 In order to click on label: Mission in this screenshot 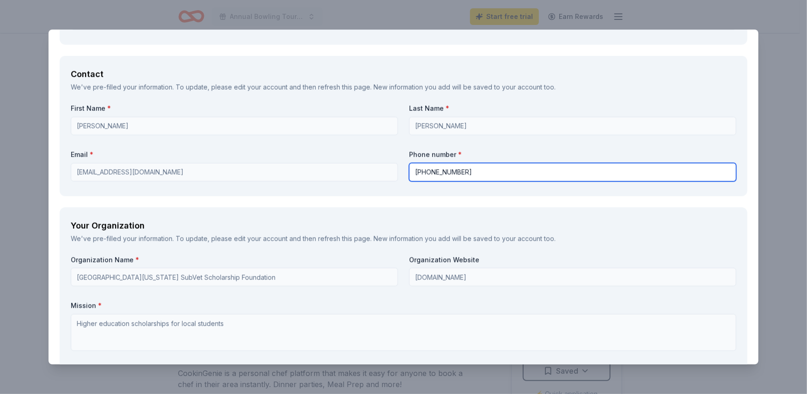, I will do `click(403, 306)`.